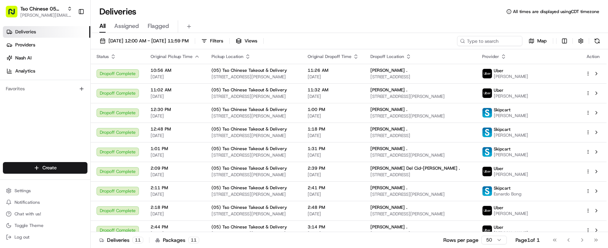 The width and height of the screenshot is (608, 248). I want to click on span: 2:09 PM, so click(175, 168).